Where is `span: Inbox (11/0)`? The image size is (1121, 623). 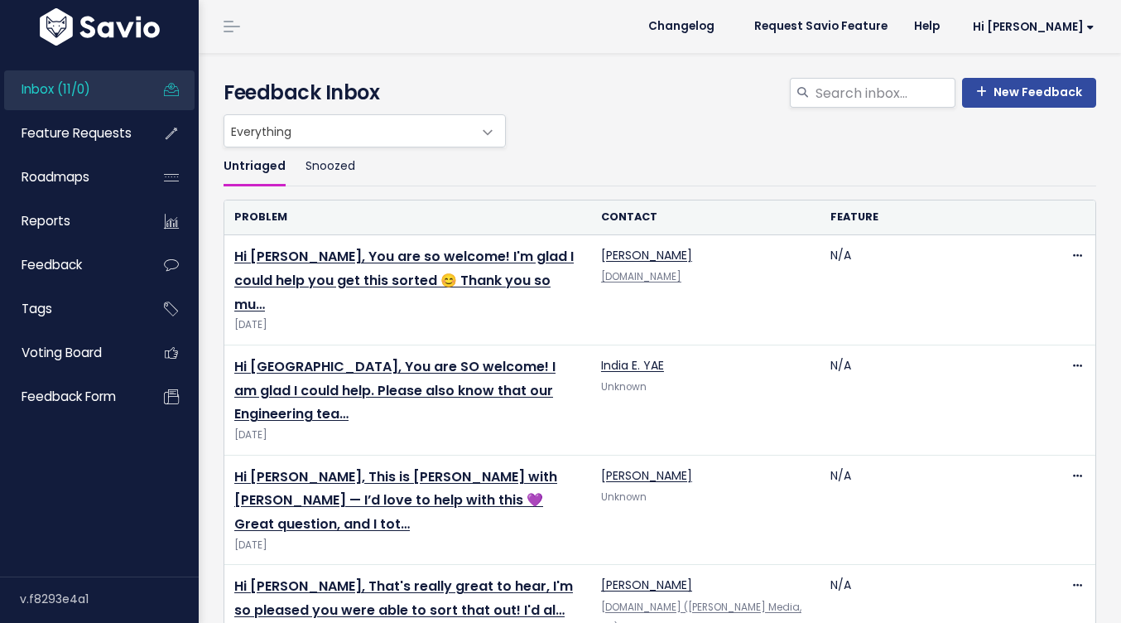
span: Inbox (11/0) is located at coordinates (55, 89).